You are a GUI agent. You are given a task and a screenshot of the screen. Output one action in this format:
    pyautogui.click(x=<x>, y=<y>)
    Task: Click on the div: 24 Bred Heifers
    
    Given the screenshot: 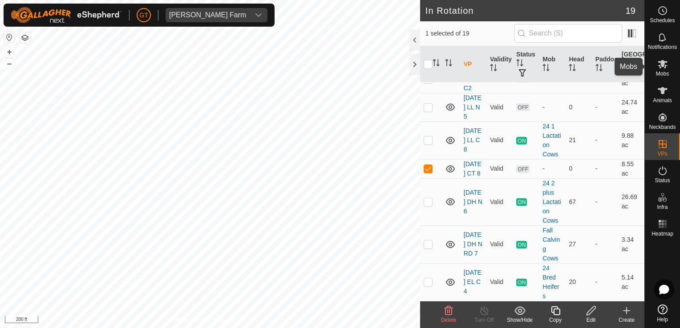 What is the action you would take?
    pyautogui.click(x=552, y=283)
    